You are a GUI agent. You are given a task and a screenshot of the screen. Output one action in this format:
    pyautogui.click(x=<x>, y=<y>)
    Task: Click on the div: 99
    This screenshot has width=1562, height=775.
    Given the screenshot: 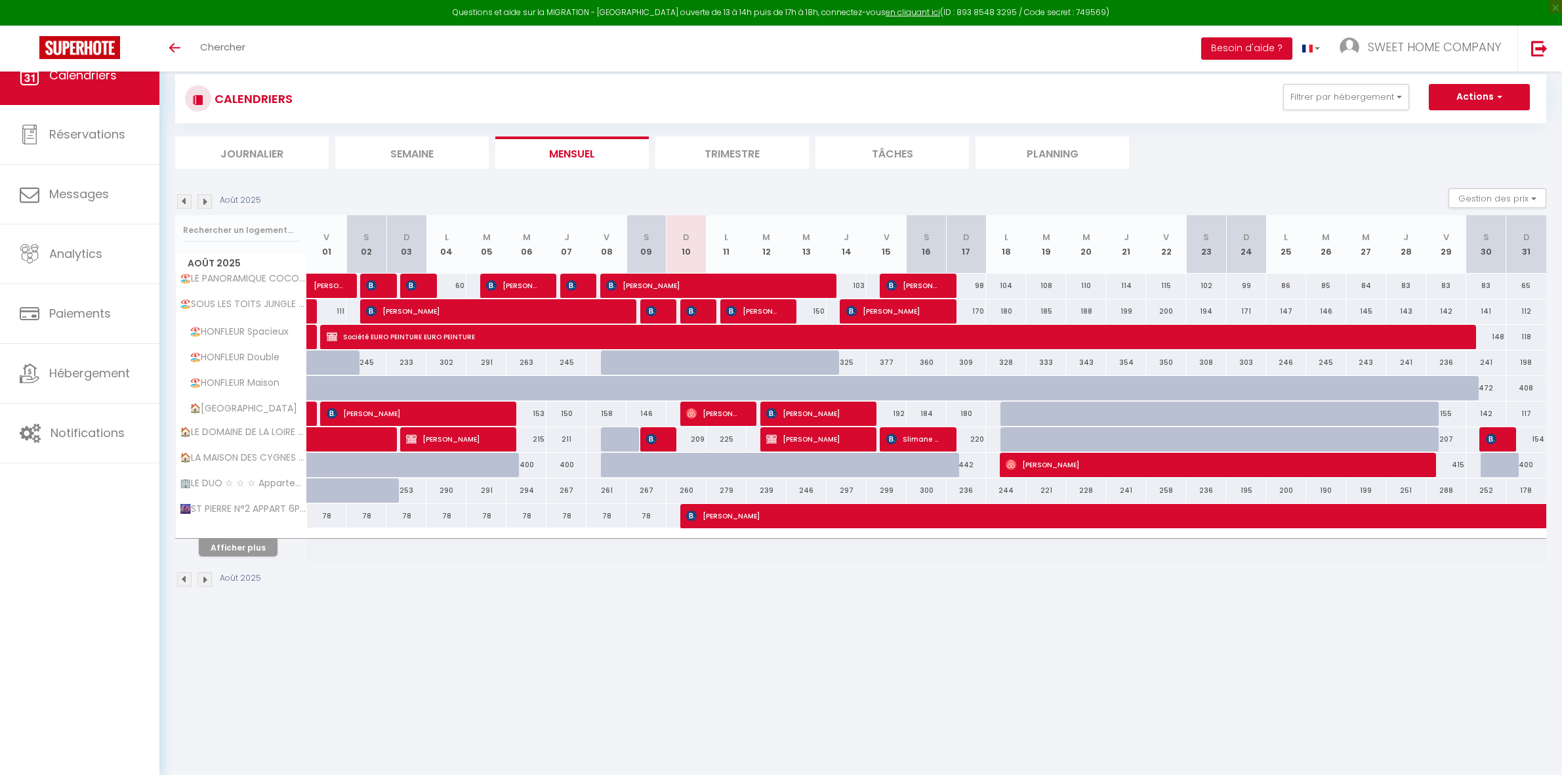 What is the action you would take?
    pyautogui.click(x=1246, y=285)
    